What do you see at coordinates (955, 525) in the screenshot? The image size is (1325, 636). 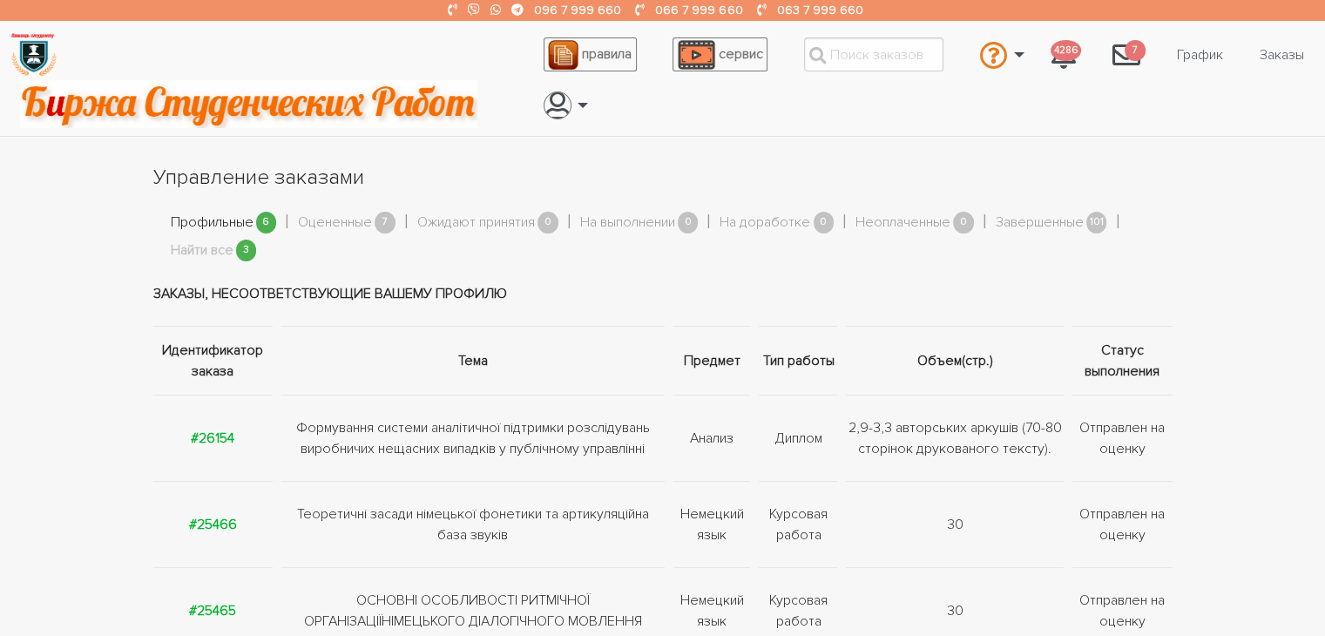 I see `td: 30` at bounding box center [955, 525].